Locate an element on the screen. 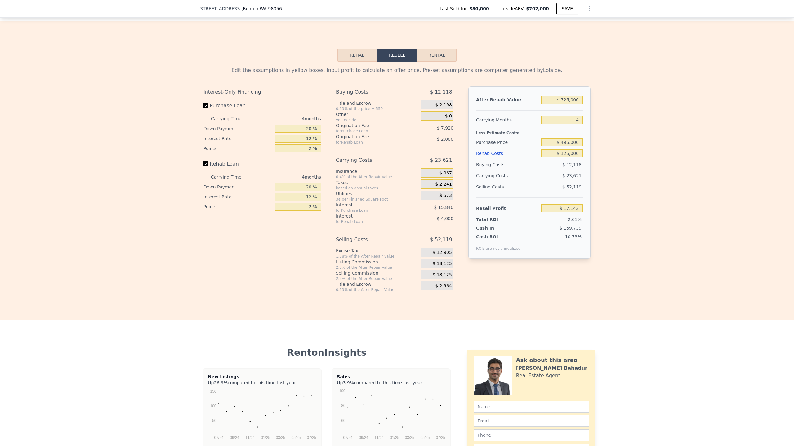 The height and width of the screenshot is (446, 794). div: Less Estimate Costs: is located at coordinates (529, 131).